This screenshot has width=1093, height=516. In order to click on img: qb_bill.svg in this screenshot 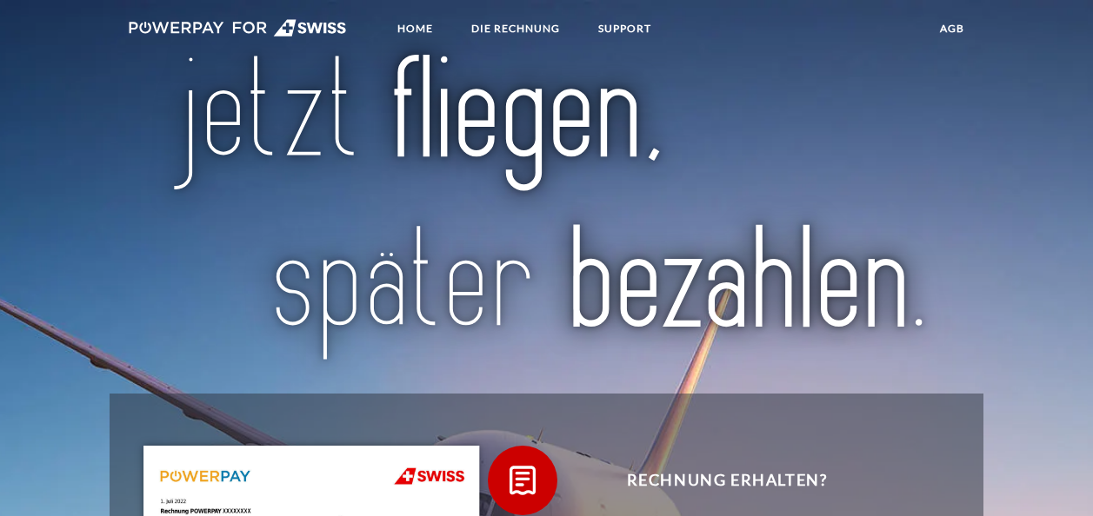, I will do `click(522, 481)`.